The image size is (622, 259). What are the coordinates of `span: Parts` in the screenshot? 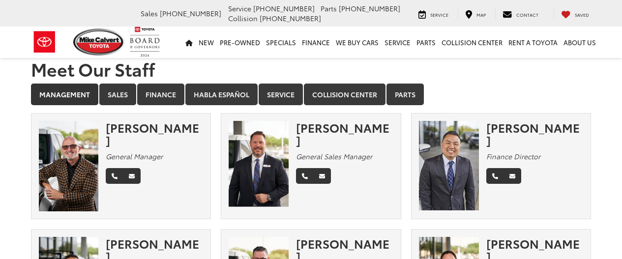 It's located at (328, 8).